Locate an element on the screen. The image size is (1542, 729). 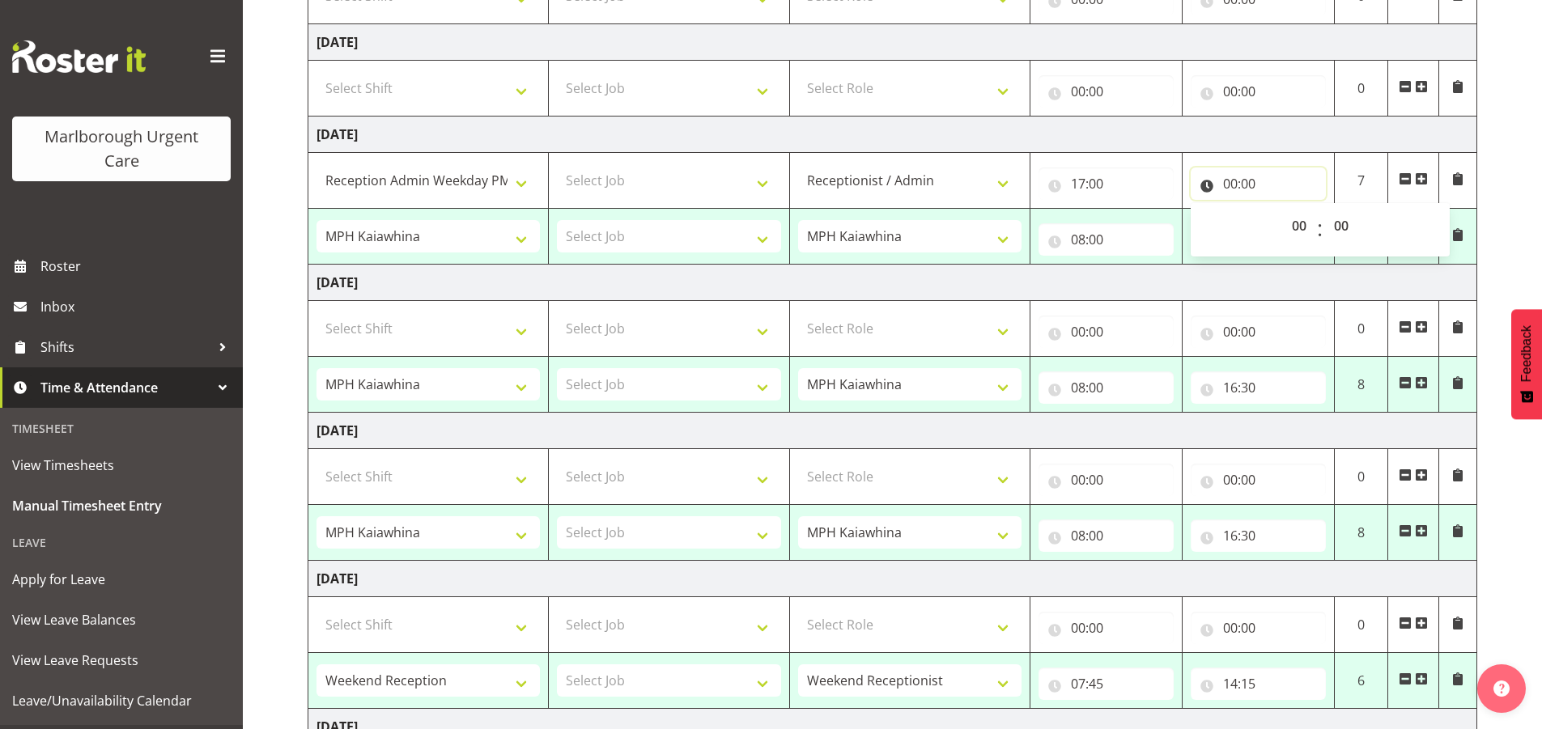
span: Leave/Unavailability Calendar is located at coordinates (121, 701).